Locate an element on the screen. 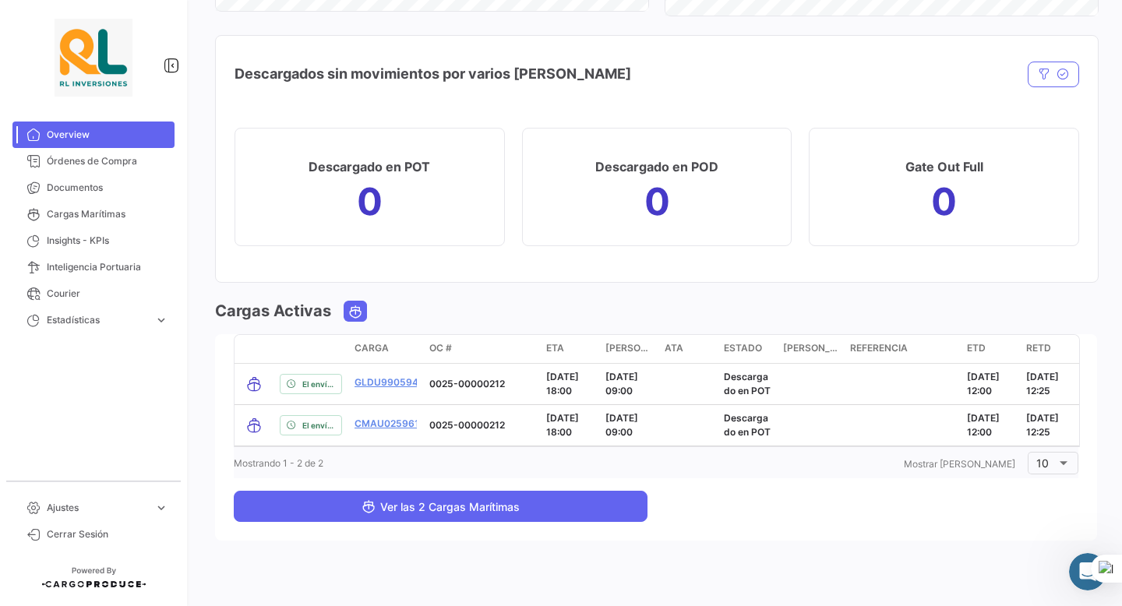 This screenshot has height=606, width=1122. datatable-header-cell: transportMode is located at coordinates (254, 349).